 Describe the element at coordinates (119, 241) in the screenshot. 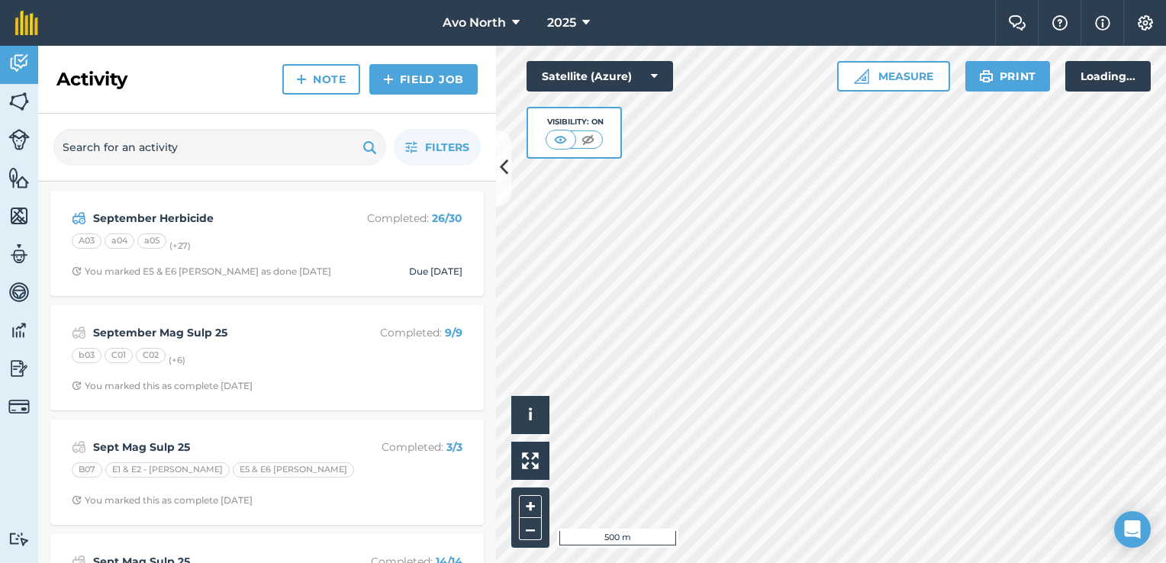

I see `div: a04` at that location.